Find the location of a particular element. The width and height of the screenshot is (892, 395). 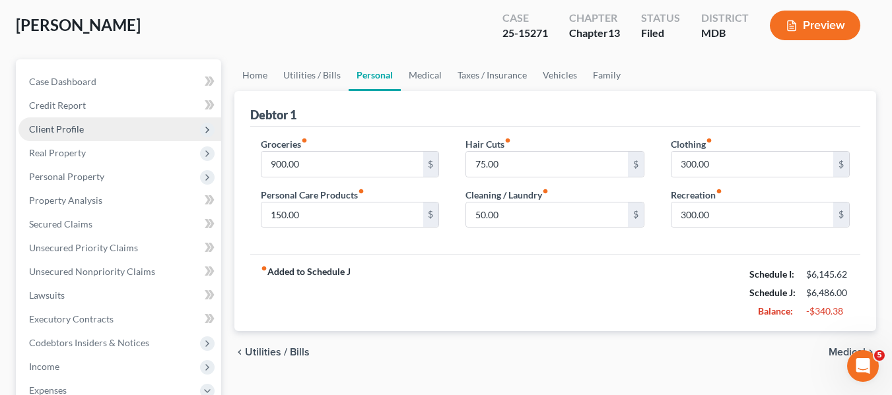

span: Real Property is located at coordinates (57, 152).